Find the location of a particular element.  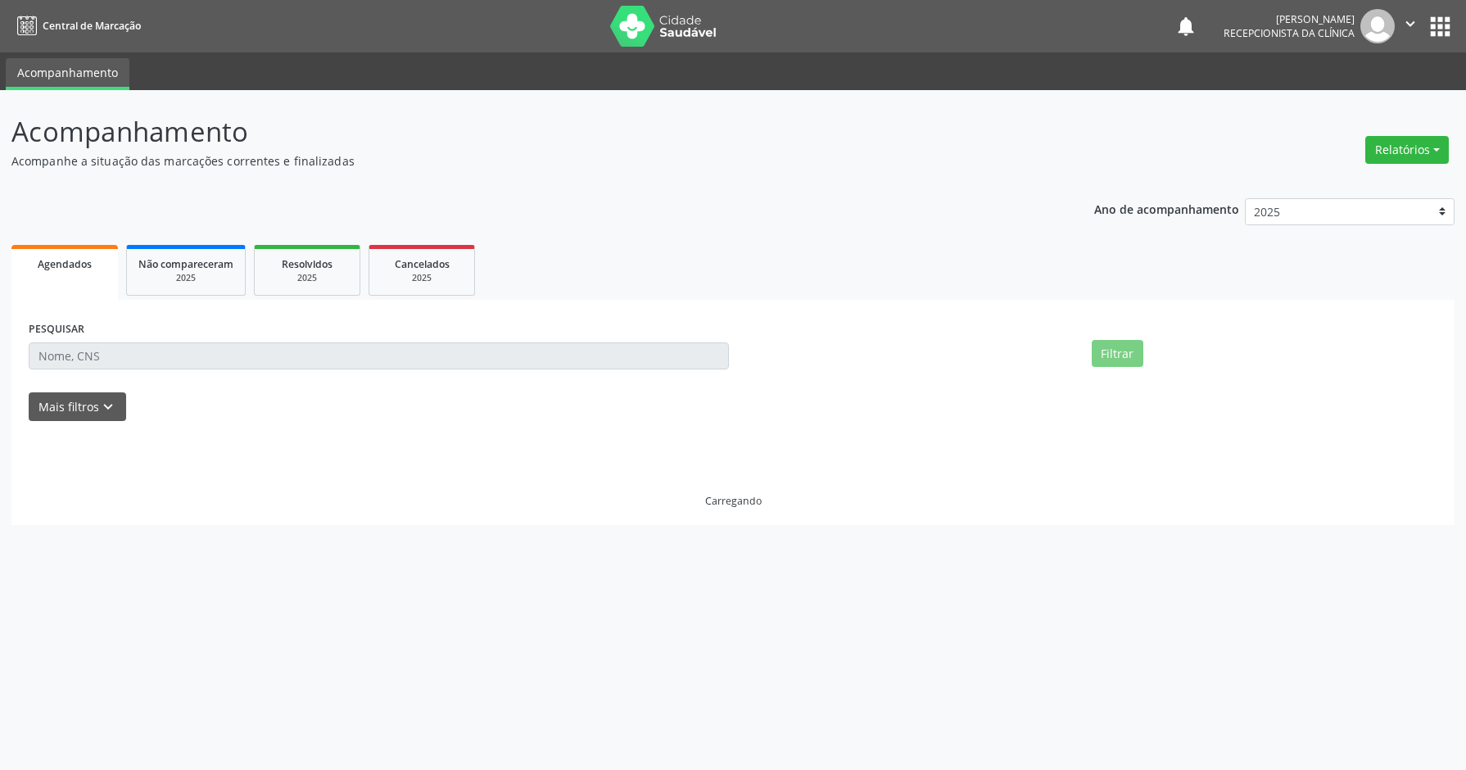

span: Recepcionista da clínica is located at coordinates (1289, 33).